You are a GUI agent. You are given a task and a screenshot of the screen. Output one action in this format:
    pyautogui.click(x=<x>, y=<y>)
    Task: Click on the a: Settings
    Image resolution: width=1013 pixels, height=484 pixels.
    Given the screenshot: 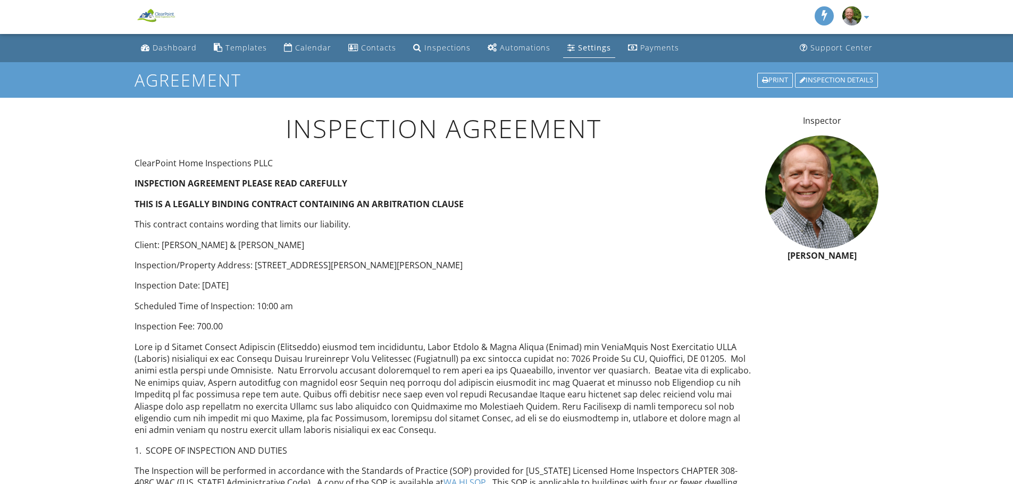 What is the action you would take?
    pyautogui.click(x=589, y=48)
    